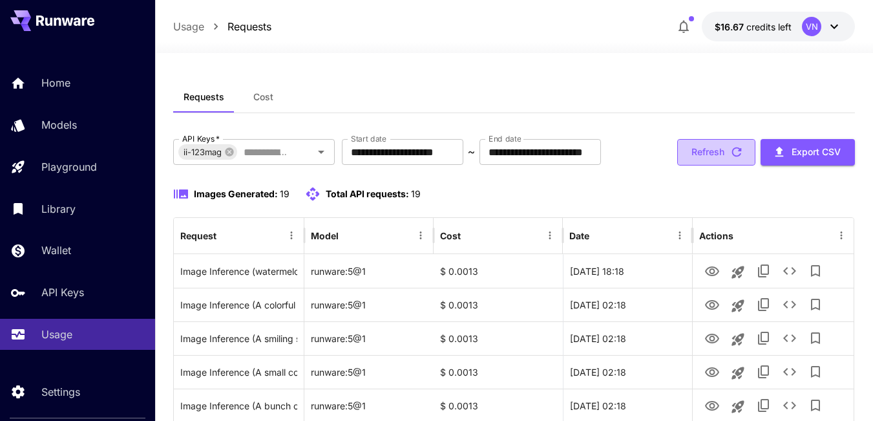  What do you see at coordinates (753, 27) in the screenshot?
I see `div: $16.66705` at bounding box center [753, 27].